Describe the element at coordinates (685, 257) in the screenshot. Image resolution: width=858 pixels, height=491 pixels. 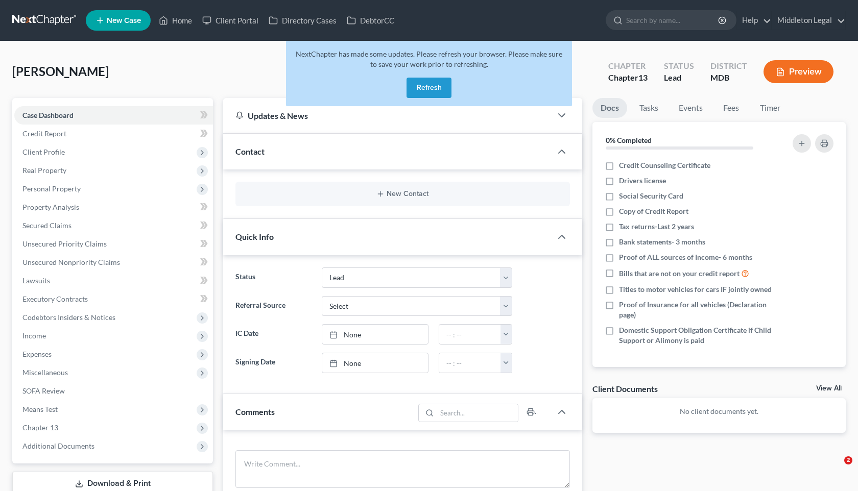
I see `span: Proof of ALL sources of Income- 6 months` at that location.